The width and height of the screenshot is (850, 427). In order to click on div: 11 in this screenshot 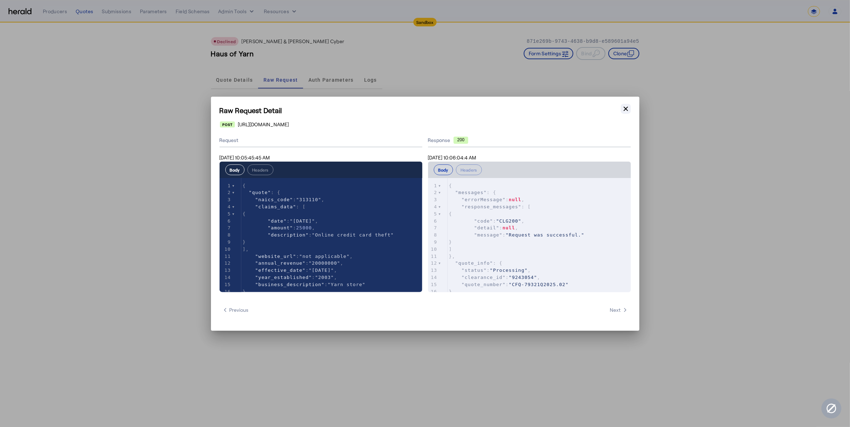, I will do `click(226, 257)`.